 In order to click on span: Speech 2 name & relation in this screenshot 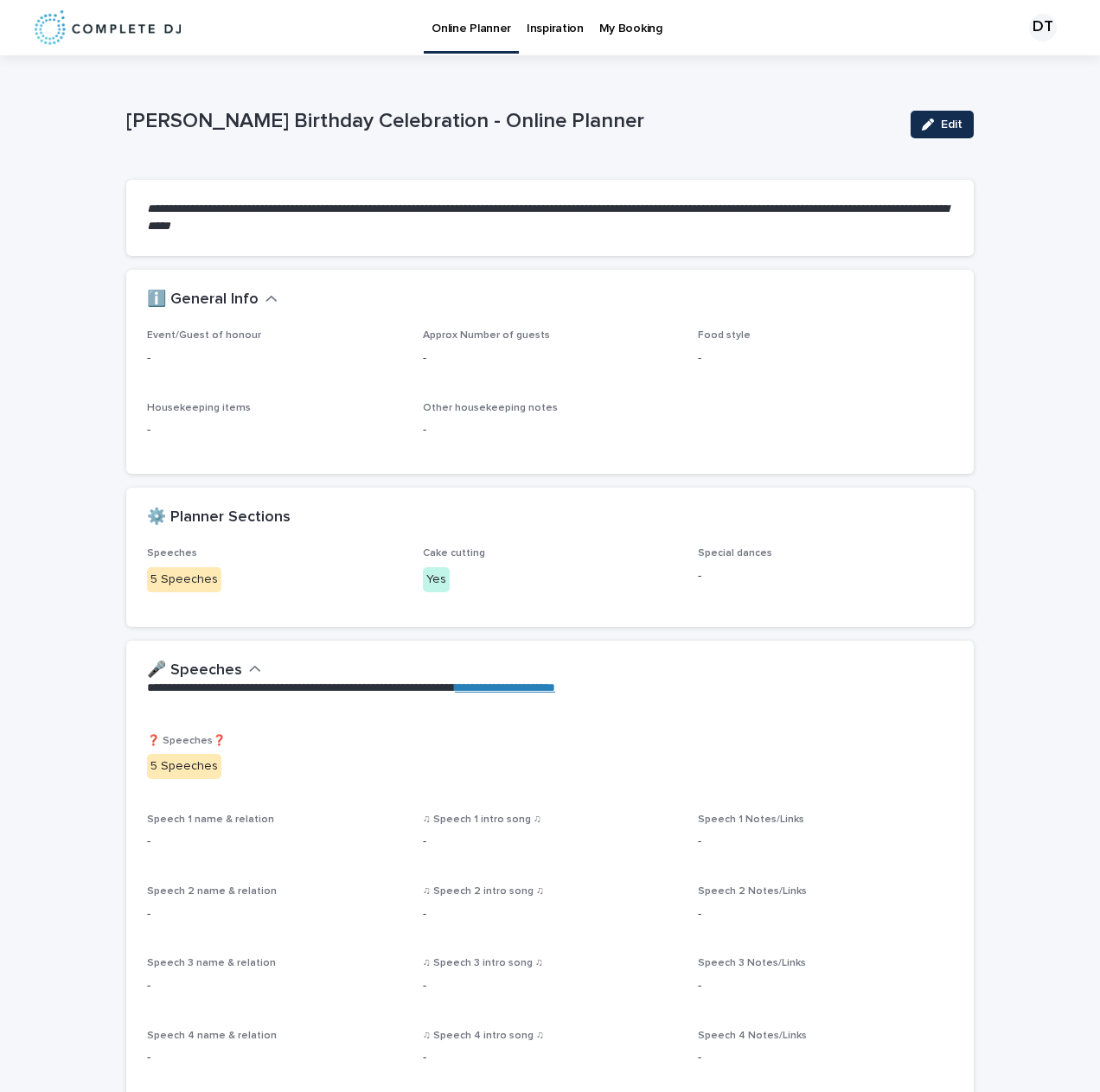, I will do `click(212, 891)`.